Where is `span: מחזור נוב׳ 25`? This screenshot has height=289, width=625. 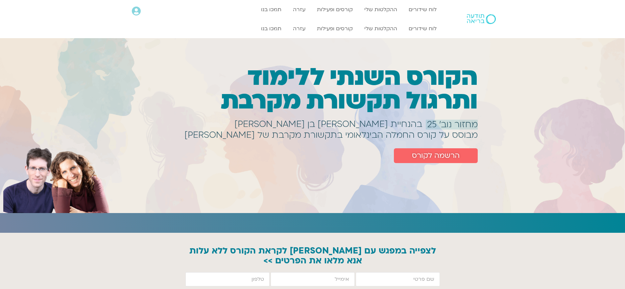 span: מחזור נוב׳ 25 is located at coordinates (452, 125).